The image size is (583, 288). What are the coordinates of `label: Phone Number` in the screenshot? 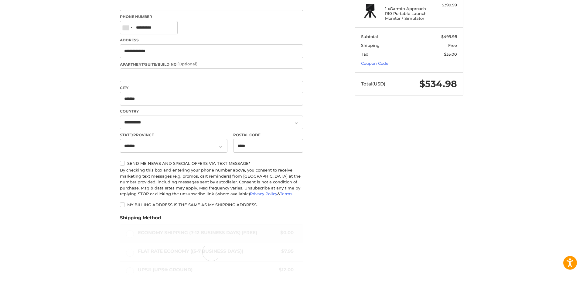 It's located at (211, 17).